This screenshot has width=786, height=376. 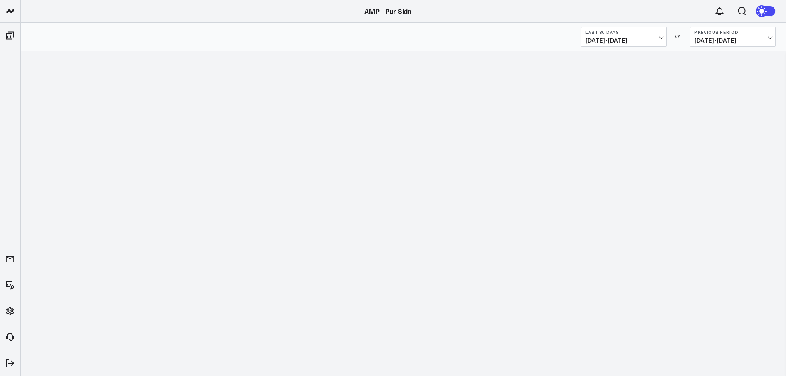 What do you see at coordinates (678, 37) in the screenshot?
I see `div: VS` at bounding box center [678, 37].